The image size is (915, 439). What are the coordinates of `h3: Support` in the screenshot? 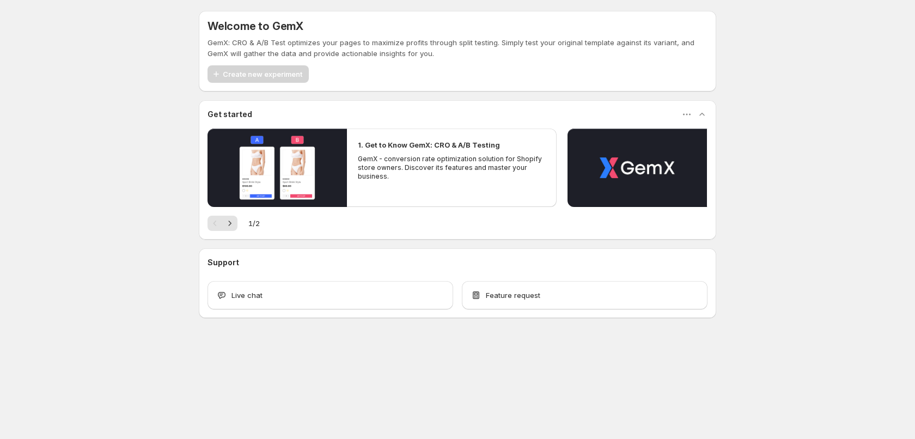 It's located at (223, 263).